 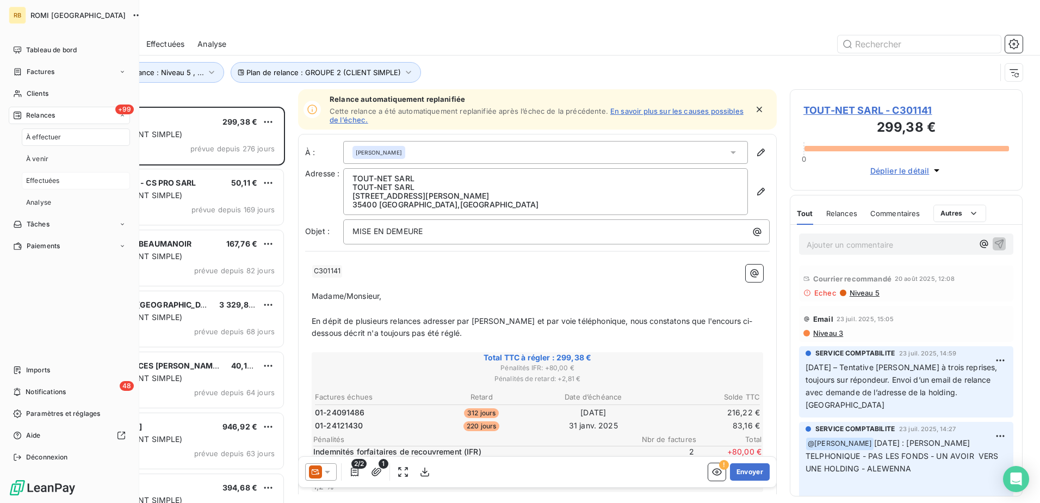 I want to click on span: Total TTC à régler : 299,38 €, so click(x=538, y=358).